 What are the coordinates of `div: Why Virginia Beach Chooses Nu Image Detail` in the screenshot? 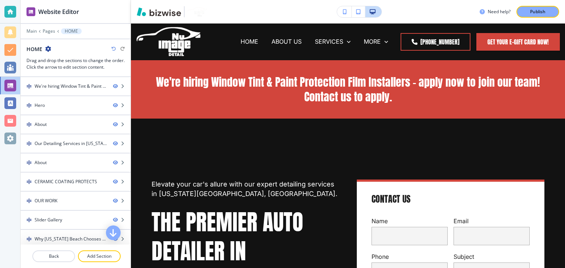 It's located at (71, 239).